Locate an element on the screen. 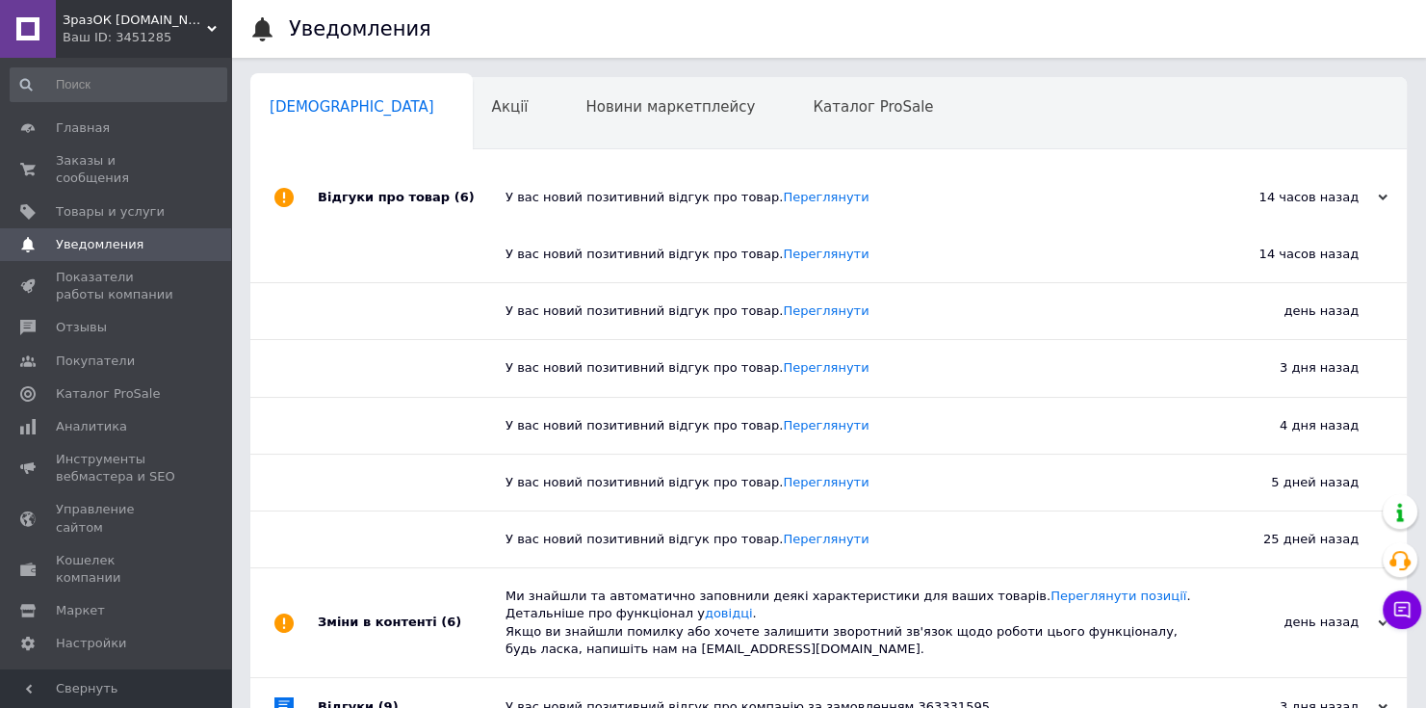  button: Чат с покупателем is located at coordinates (1402, 610).